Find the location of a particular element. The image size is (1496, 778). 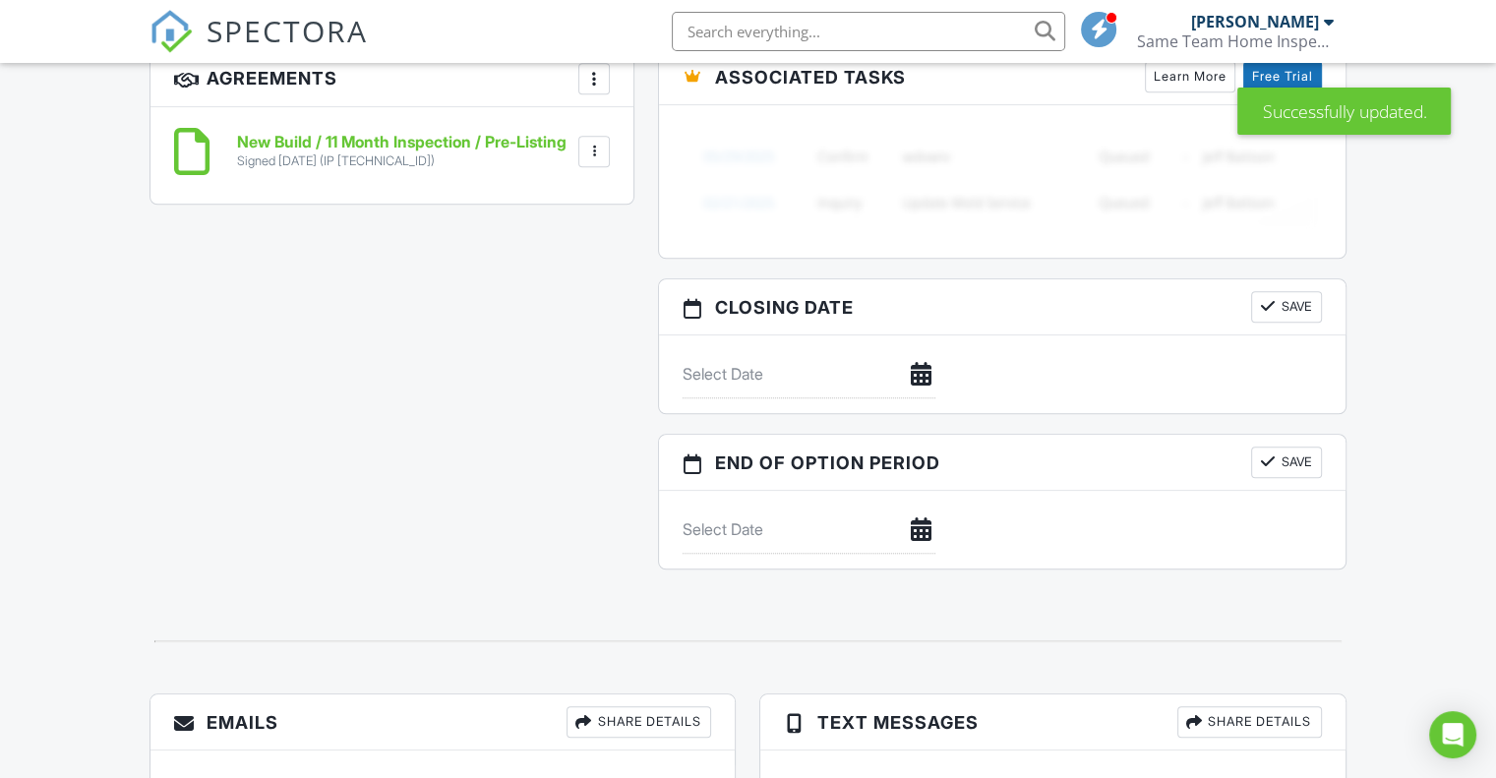

div: Open Intercom Messenger is located at coordinates (1453, 735).